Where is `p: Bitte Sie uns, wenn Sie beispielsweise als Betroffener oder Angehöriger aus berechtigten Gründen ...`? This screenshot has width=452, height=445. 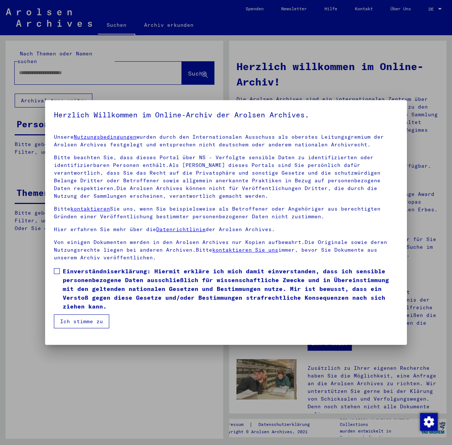 p: Bitte Sie uns, wenn Sie beispielsweise als Betroffener oder Angehöriger aus berechtigten Gründen ... is located at coordinates (226, 213).